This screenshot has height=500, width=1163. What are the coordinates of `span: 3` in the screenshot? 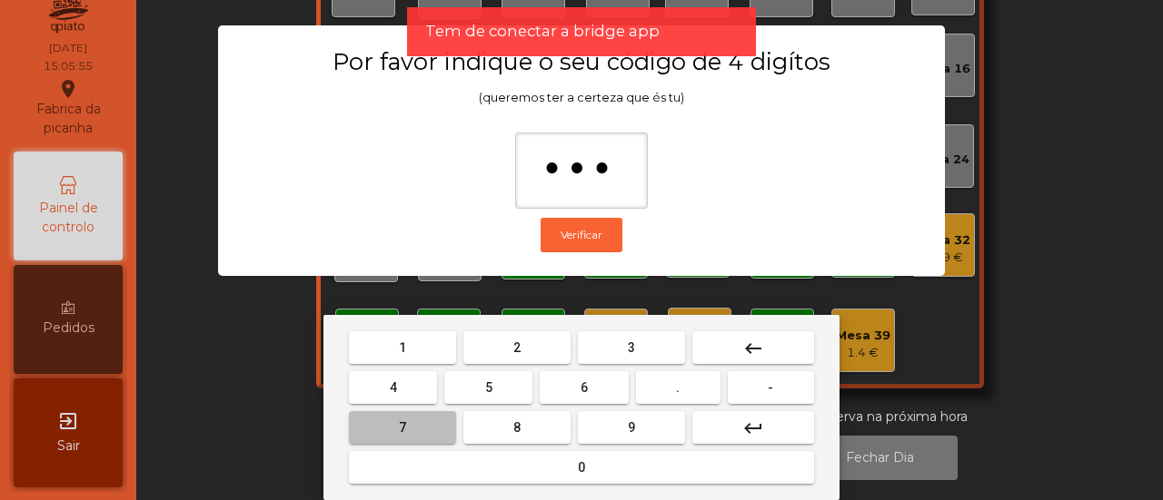 It's located at (631, 348).